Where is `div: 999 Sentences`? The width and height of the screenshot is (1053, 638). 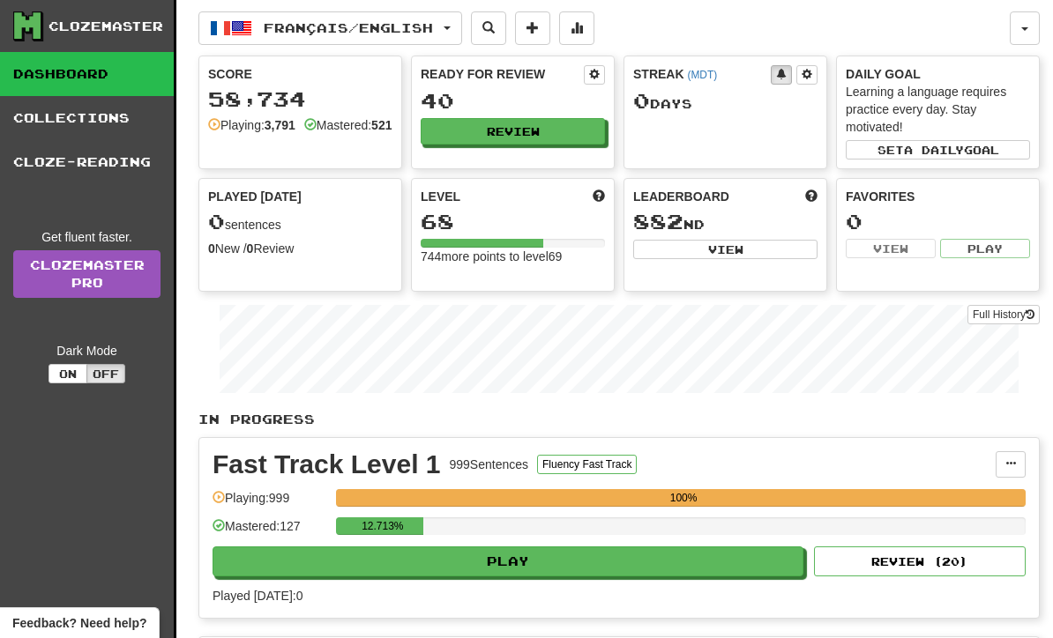 div: 999 Sentences is located at coordinates (489, 465).